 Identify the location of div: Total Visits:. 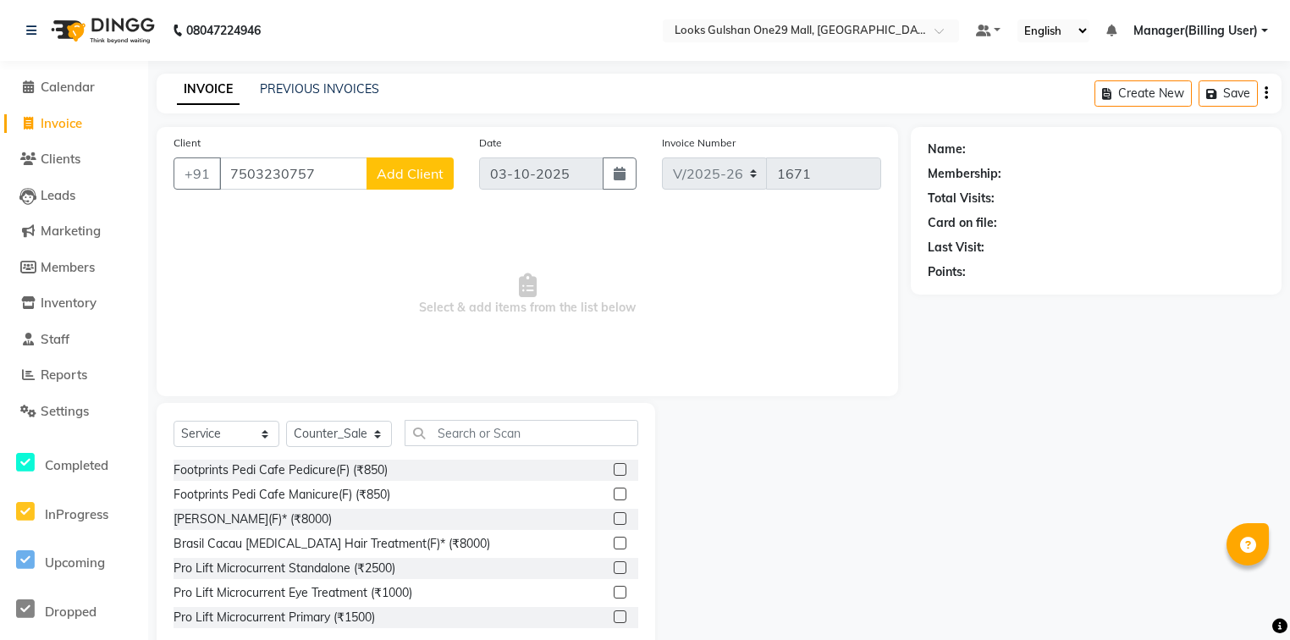
(961, 198).